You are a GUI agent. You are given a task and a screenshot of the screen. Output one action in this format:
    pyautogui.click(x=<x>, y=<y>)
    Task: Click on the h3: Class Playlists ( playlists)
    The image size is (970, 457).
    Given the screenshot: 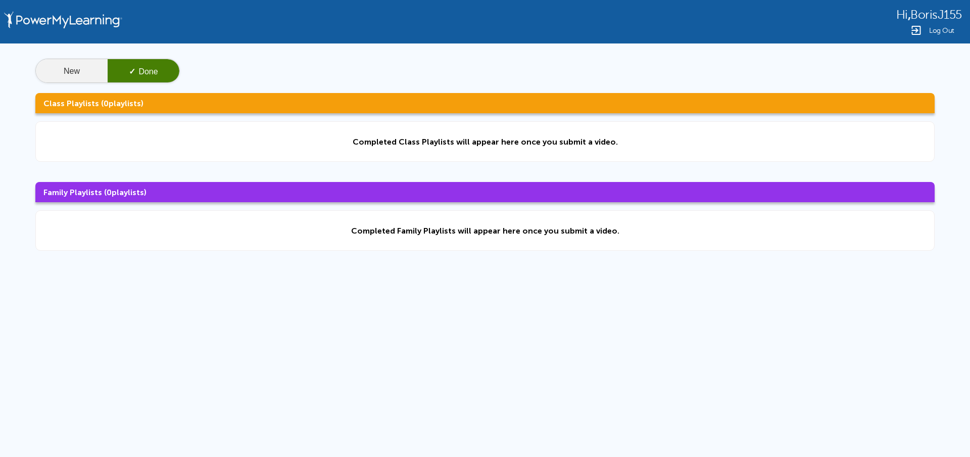 What is the action you would take?
    pyautogui.click(x=485, y=103)
    